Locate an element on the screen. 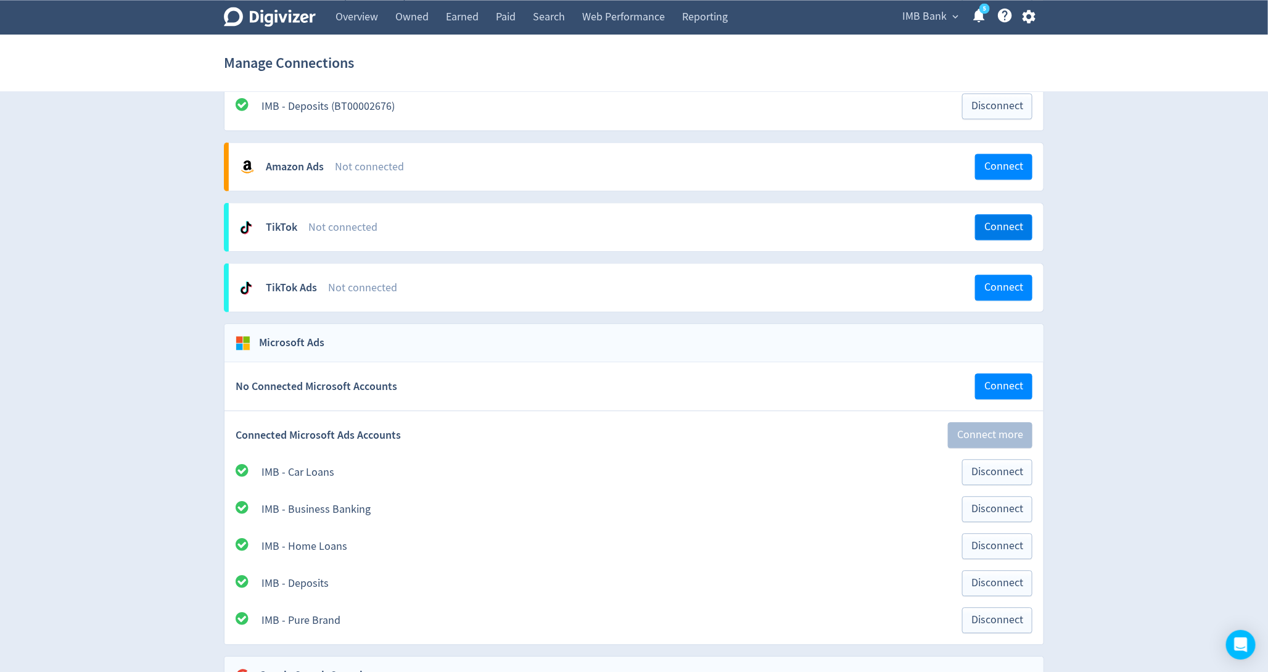 The image size is (1268, 672). div: Amazon Ads is located at coordinates (295, 166).